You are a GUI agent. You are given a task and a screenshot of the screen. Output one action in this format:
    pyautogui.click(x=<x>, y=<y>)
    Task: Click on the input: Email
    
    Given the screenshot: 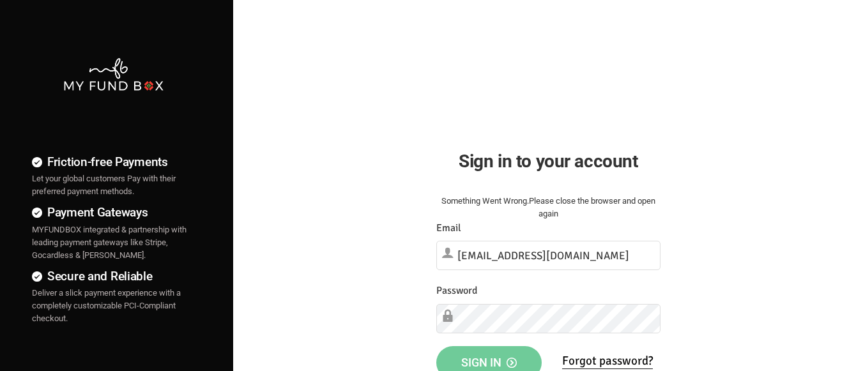 What is the action you would take?
    pyautogui.click(x=548, y=255)
    